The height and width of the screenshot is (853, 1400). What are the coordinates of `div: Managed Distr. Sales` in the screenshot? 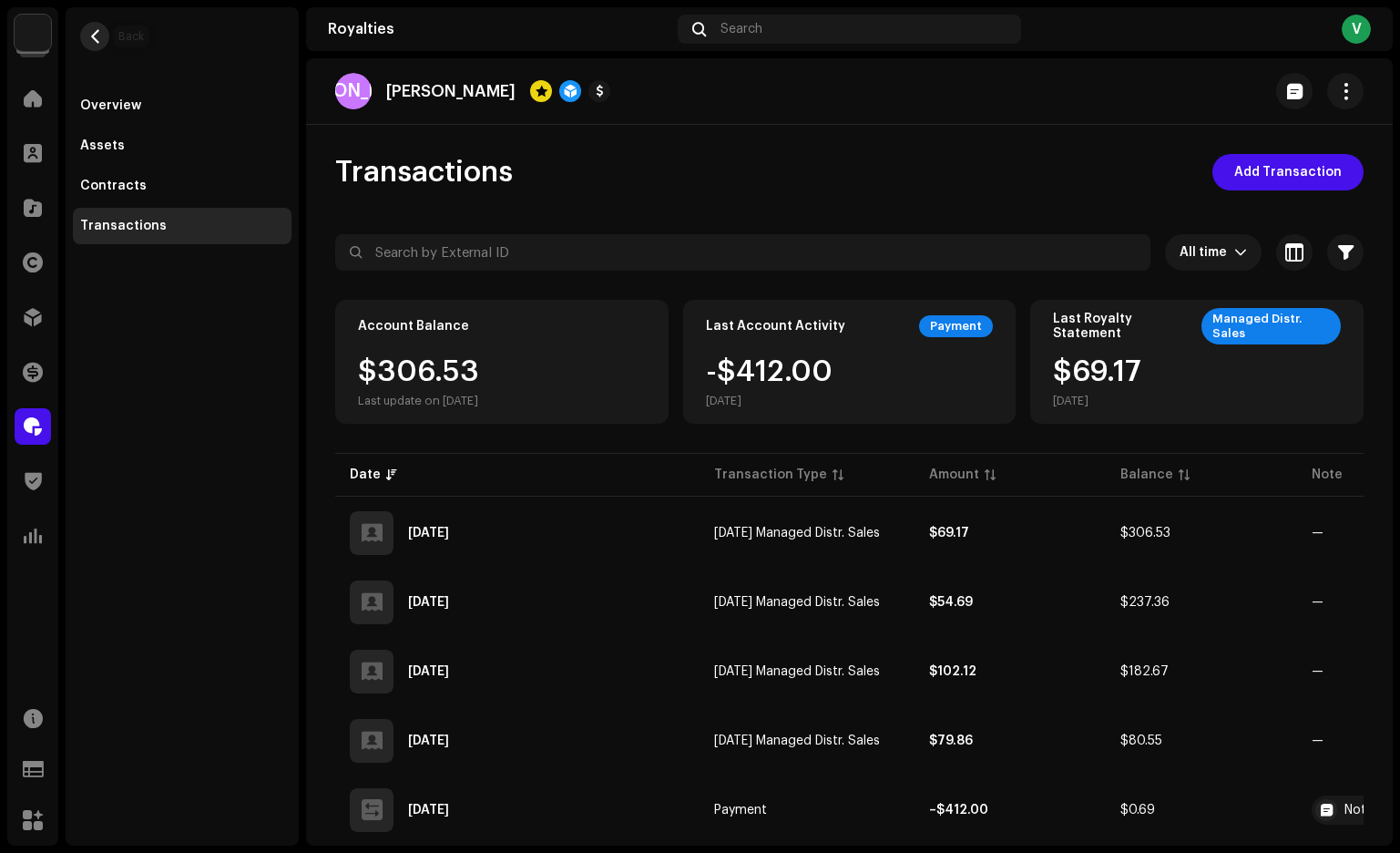 It's located at (1270, 326).